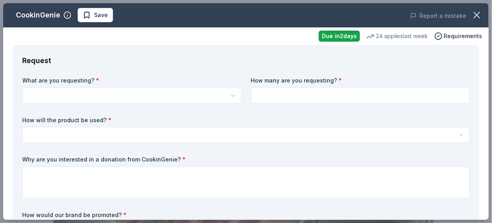 Image resolution: width=492 pixels, height=223 pixels. I want to click on label: How would our brand be promoted?, so click(246, 215).